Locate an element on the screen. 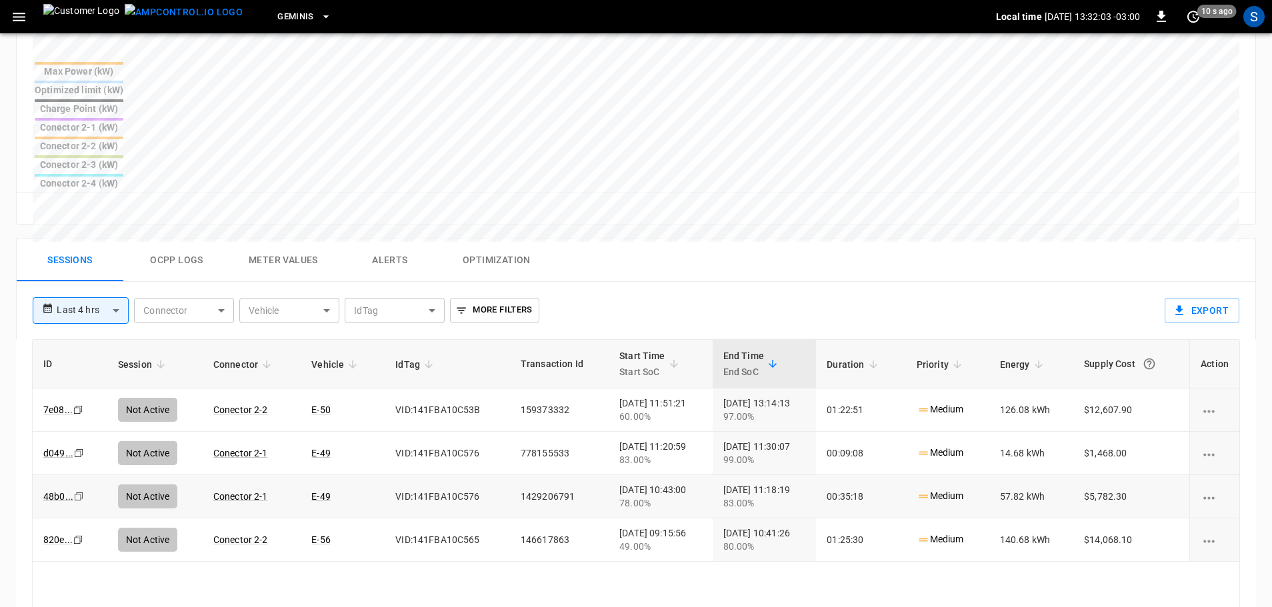  td: $5,782.30 is located at coordinates (1131, 497).